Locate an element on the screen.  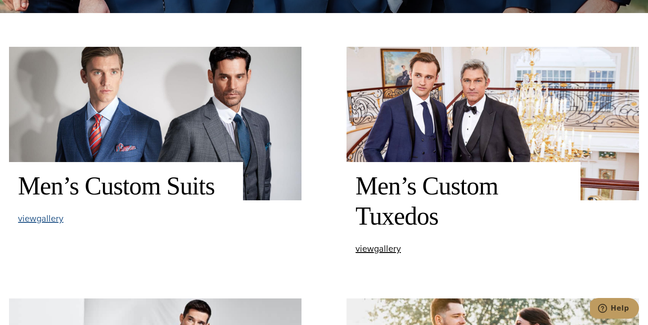
span: Help is located at coordinates (30, 10).